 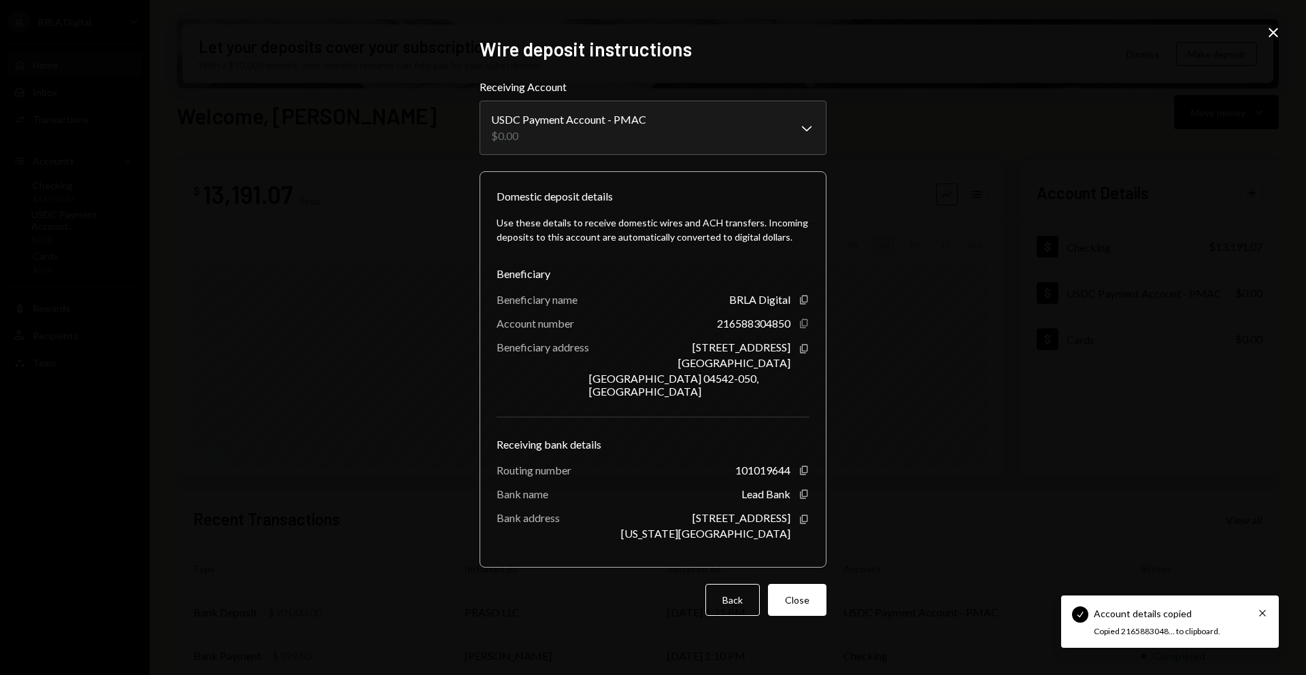 What do you see at coordinates (537, 299) in the screenshot?
I see `div: Beneficiary name` at bounding box center [537, 299].